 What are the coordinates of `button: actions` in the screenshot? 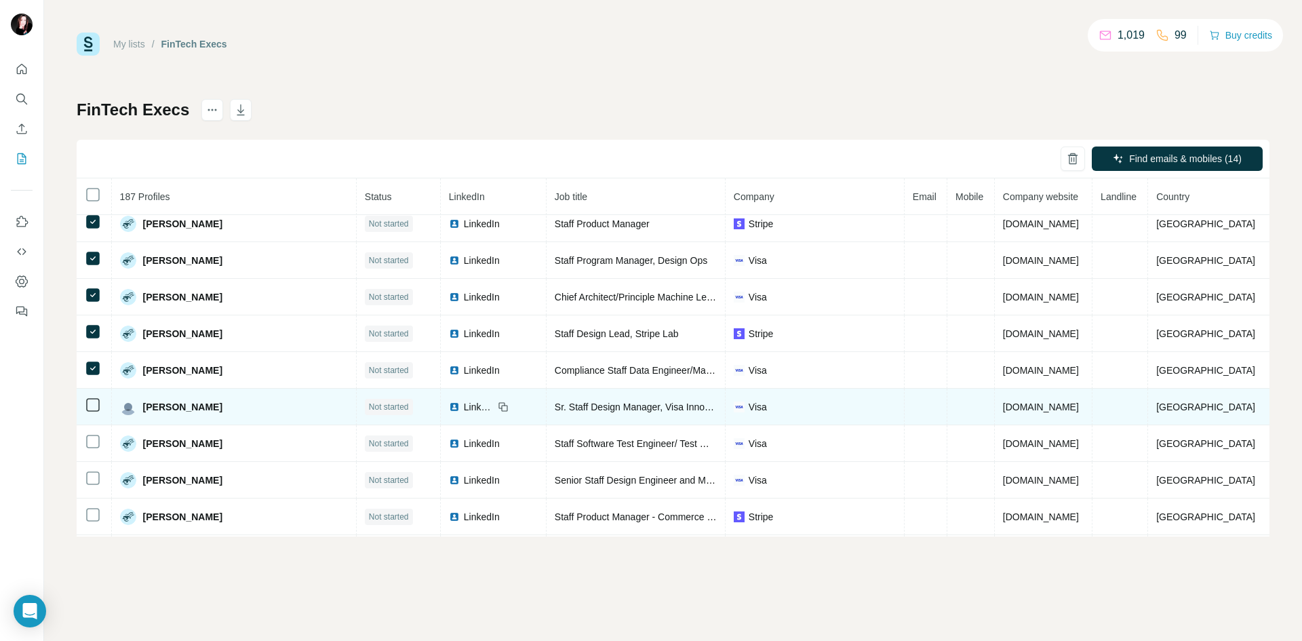 It's located at (212, 110).